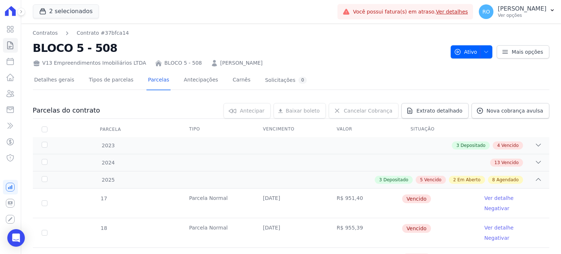 The image size is (561, 254). What do you see at coordinates (111, 129) in the screenshot?
I see `div: Parcela` at bounding box center [111, 129].